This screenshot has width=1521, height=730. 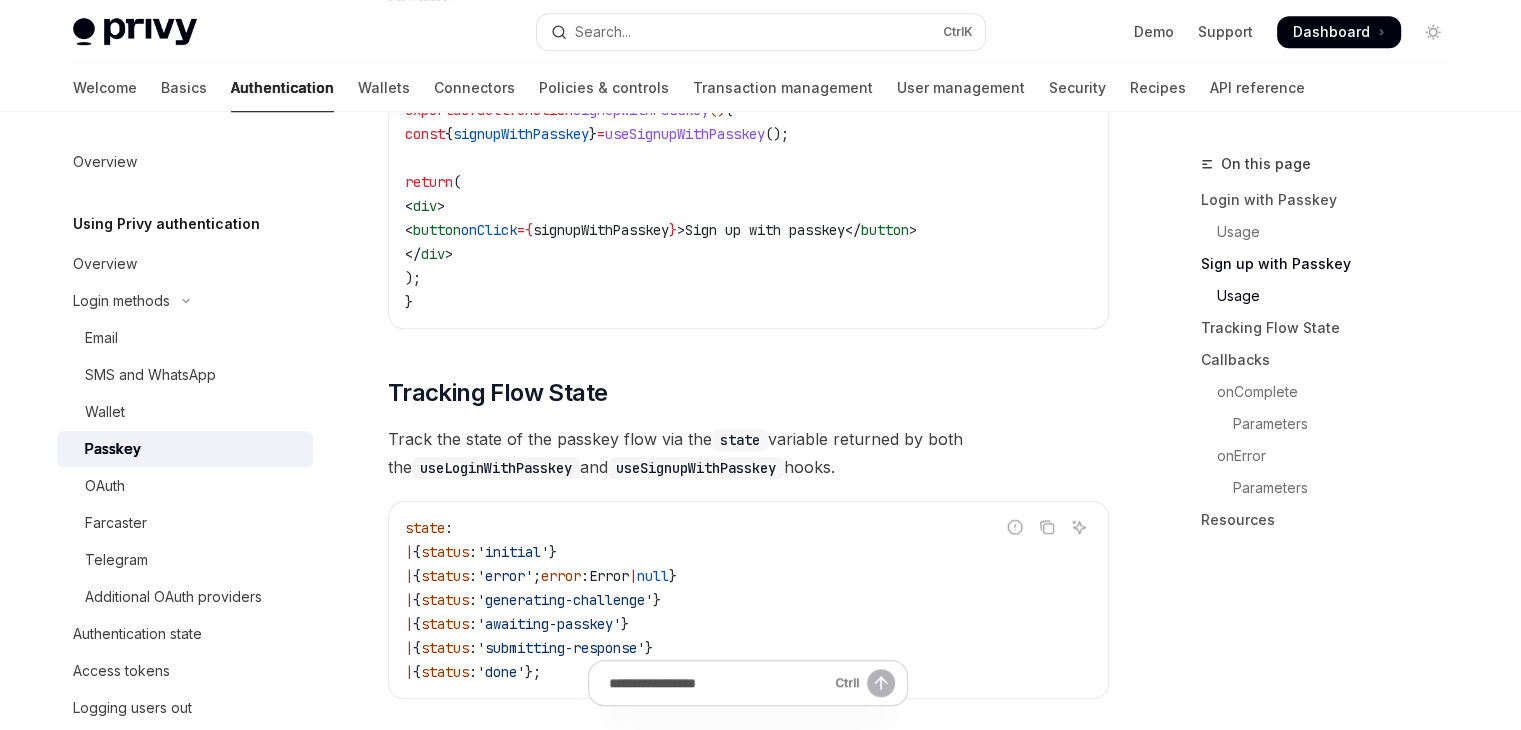 I want to click on a: Authentication state, so click(x=185, y=634).